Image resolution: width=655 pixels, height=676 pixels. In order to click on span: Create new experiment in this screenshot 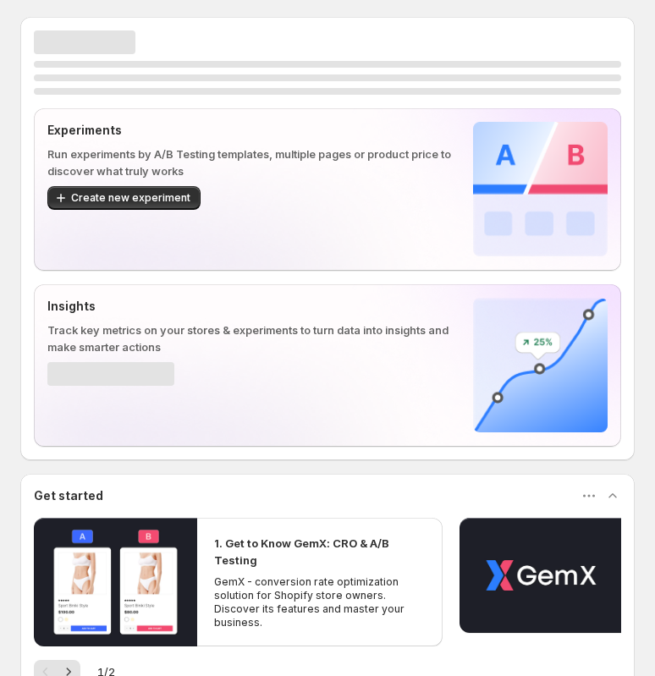, I will do `click(130, 198)`.